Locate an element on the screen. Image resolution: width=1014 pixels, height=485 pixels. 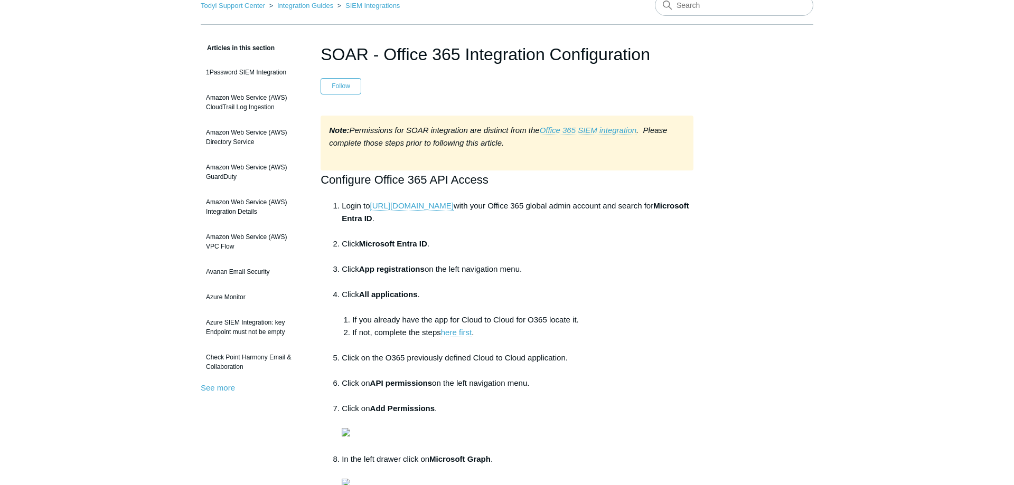
button: Follow Article is located at coordinates (341, 86).